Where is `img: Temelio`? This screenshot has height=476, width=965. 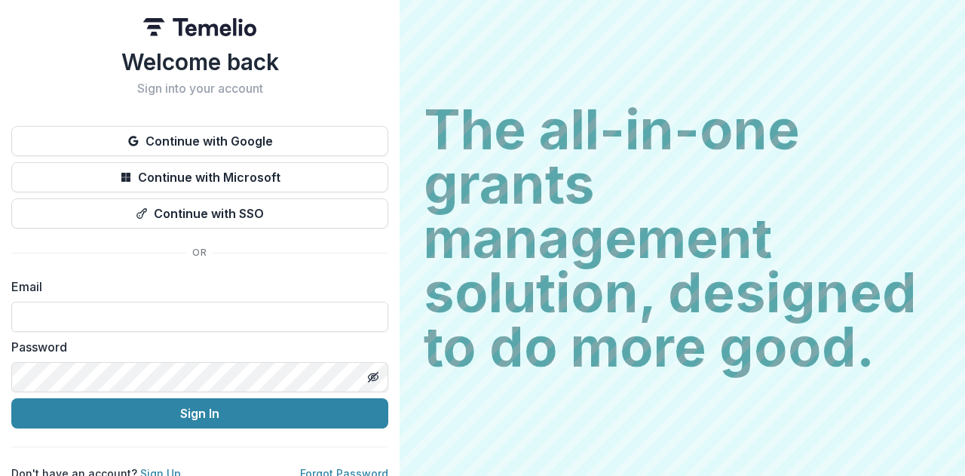
img: Temelio is located at coordinates (200, 27).